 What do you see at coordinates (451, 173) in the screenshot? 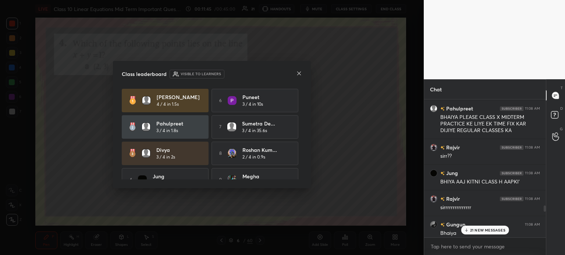
I see `h6: Jung` at bounding box center [451, 173].